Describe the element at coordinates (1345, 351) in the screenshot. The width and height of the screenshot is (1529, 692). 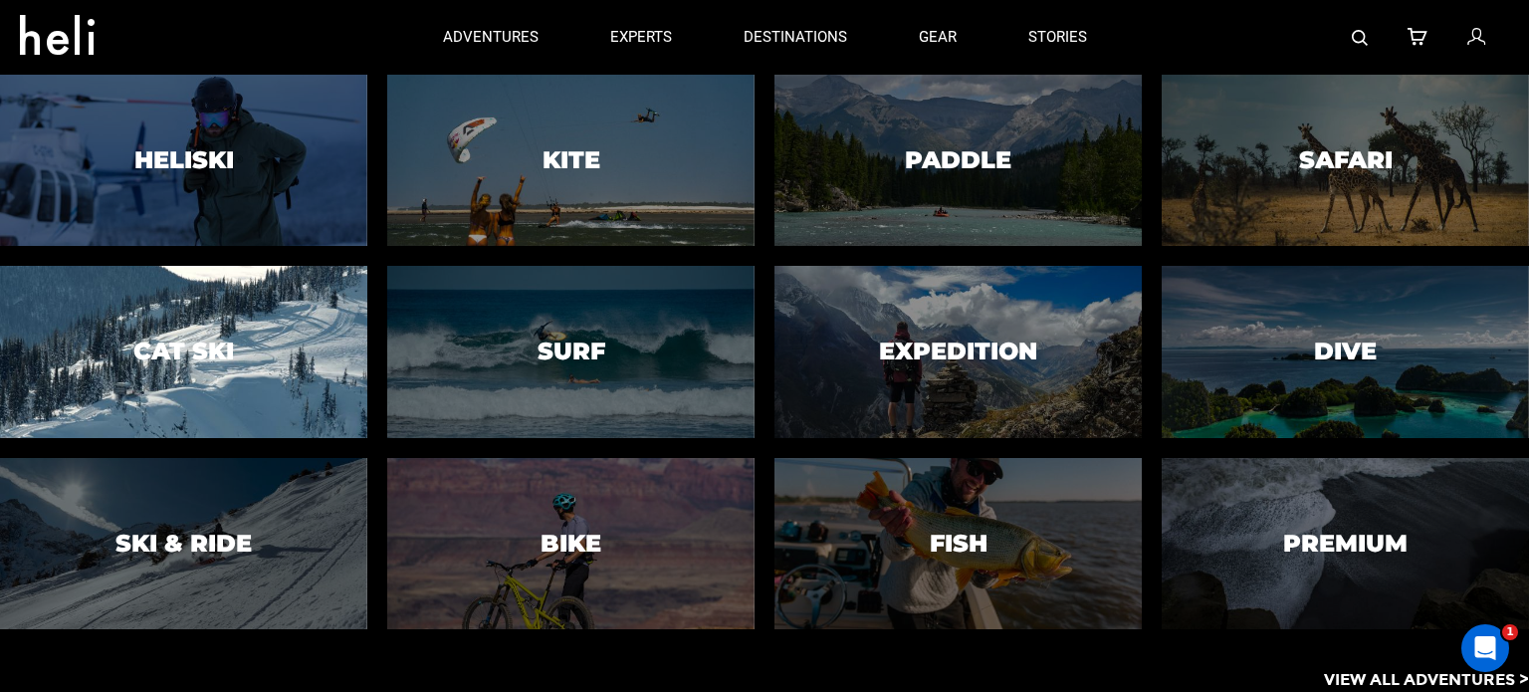
I see `h3: Dive` at that location.